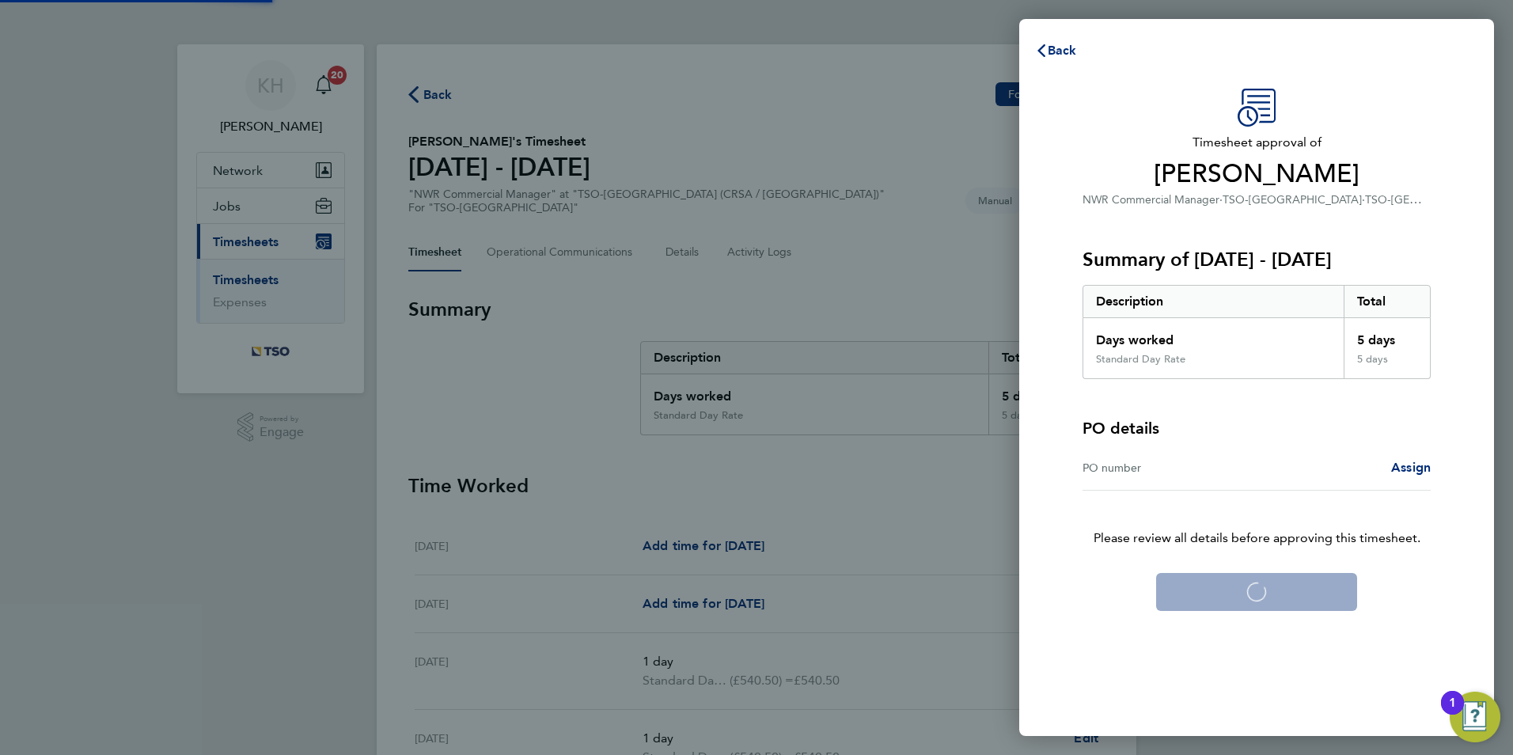  Describe the element at coordinates (1213, 336) in the screenshot. I see `div: Days worked` at that location.